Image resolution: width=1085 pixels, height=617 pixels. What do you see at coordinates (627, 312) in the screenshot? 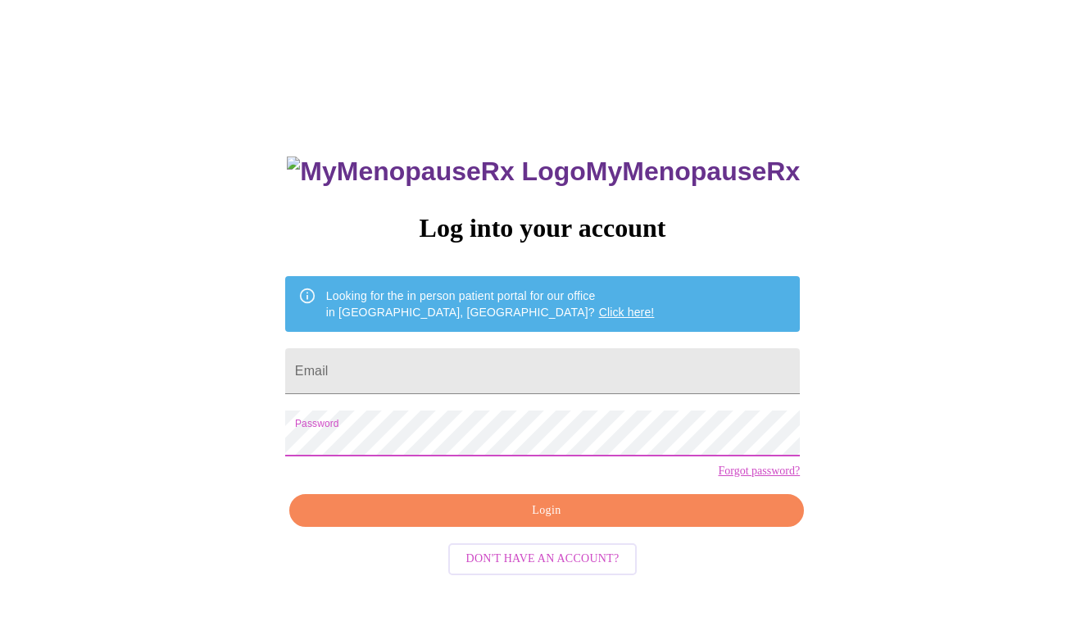
I see `a: Click here!` at bounding box center [627, 312].